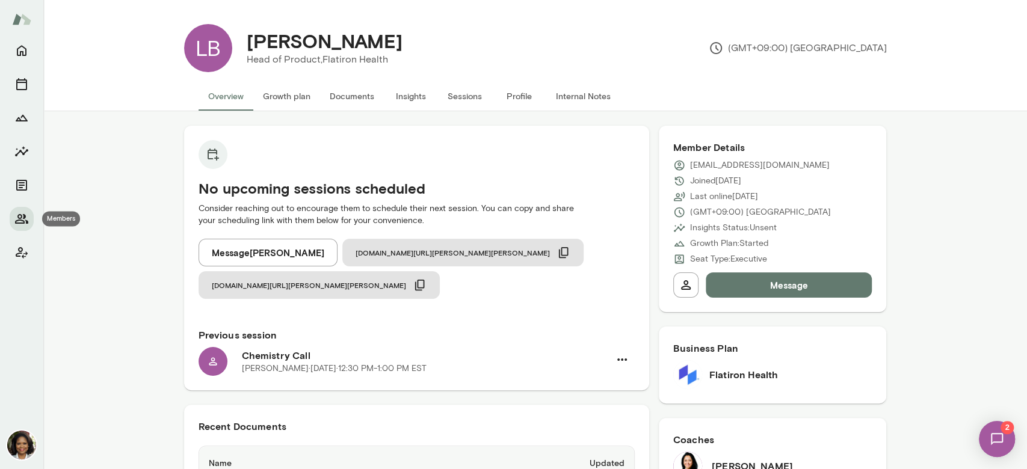  What do you see at coordinates (286, 96) in the screenshot?
I see `button: Growth plan` at bounding box center [286, 96].